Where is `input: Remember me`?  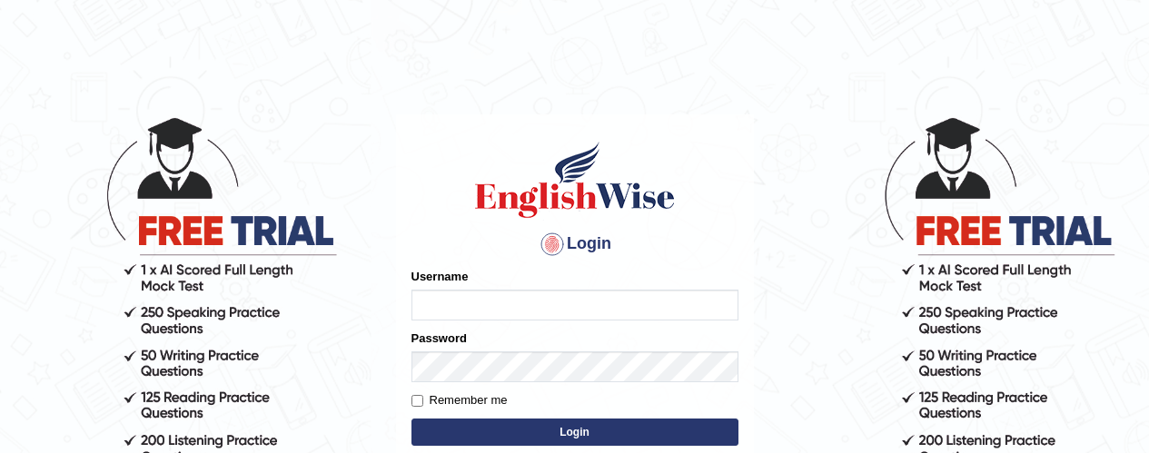 input: Remember me is located at coordinates (417, 401).